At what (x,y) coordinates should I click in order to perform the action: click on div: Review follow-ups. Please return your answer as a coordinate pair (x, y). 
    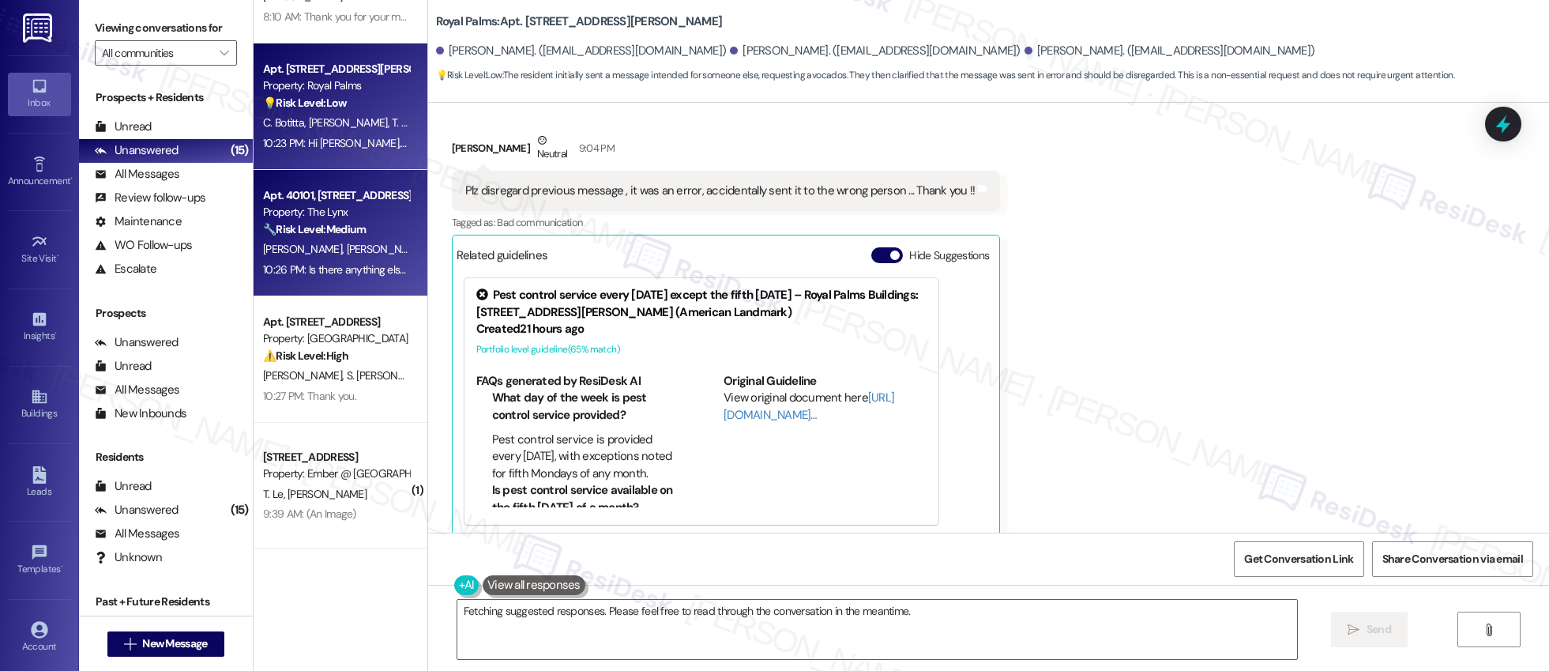
    Looking at the image, I should click on (150, 197).